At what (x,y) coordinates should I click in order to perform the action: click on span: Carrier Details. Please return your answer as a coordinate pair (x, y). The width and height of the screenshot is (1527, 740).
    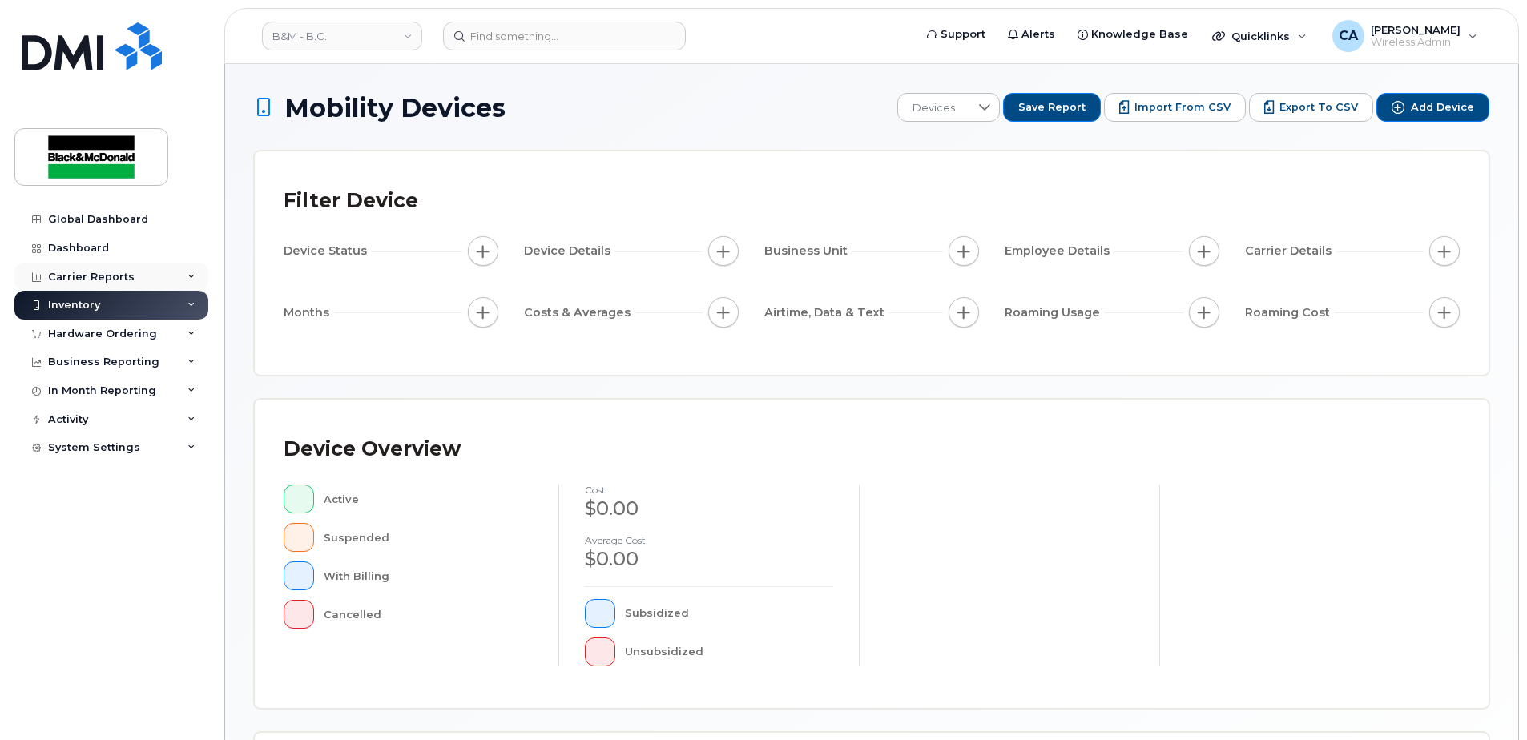
    Looking at the image, I should click on (1291, 251).